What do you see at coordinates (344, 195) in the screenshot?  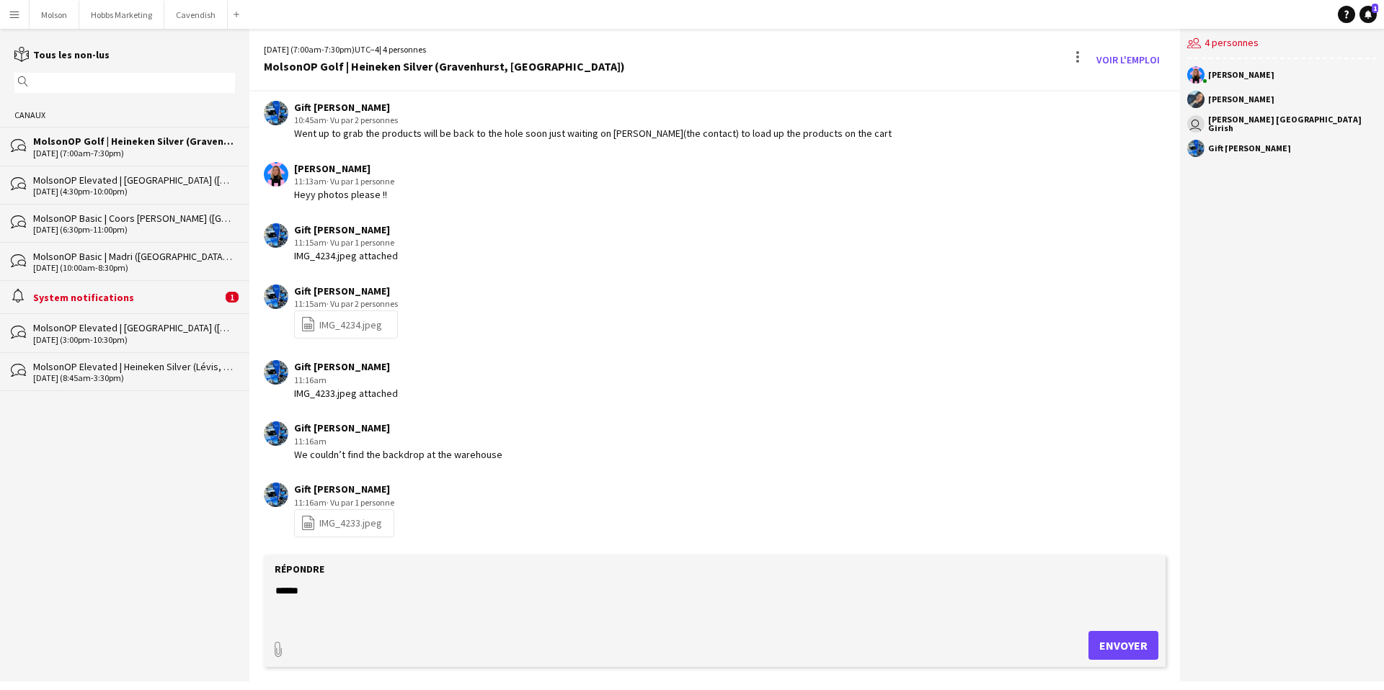 I see `div: Heyy photos please !!` at bounding box center [344, 195].